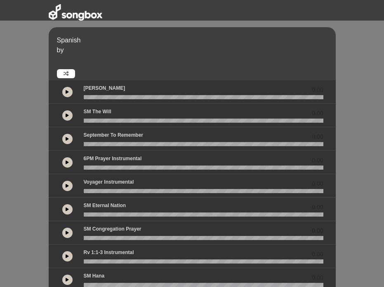 This screenshot has width=384, height=287. Describe the element at coordinates (75, 12) in the screenshot. I see `img: songbox-logo-white.png` at that location.